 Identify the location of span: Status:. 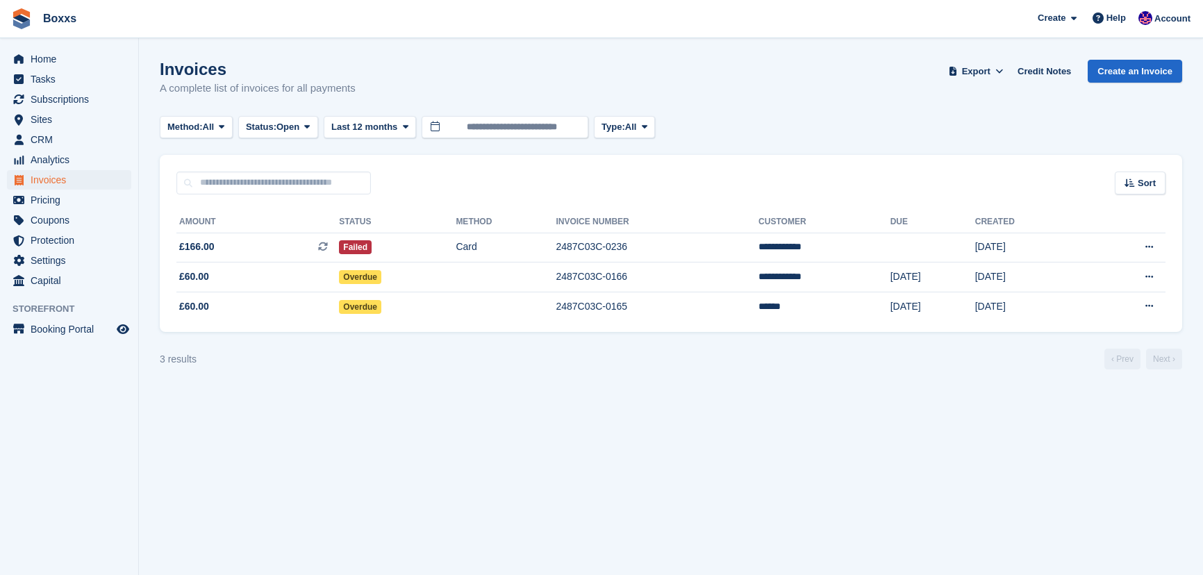
(261, 127).